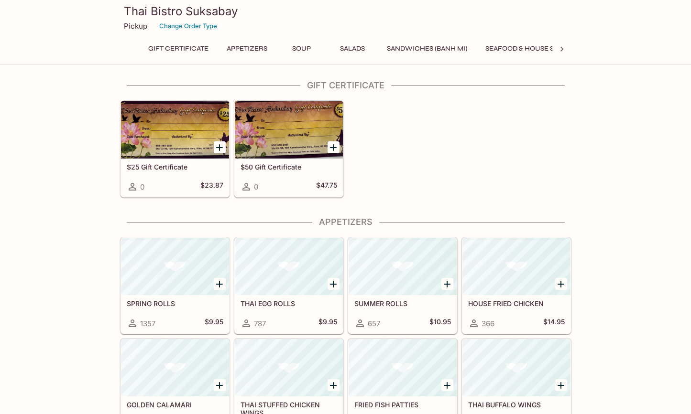 This screenshot has height=414, width=691. I want to click on button: Appetizers, so click(247, 49).